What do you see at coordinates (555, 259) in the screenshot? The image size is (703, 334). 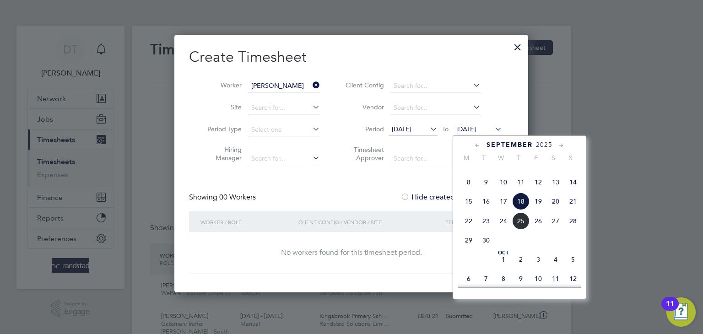 I see `span: 4` at bounding box center [555, 259].